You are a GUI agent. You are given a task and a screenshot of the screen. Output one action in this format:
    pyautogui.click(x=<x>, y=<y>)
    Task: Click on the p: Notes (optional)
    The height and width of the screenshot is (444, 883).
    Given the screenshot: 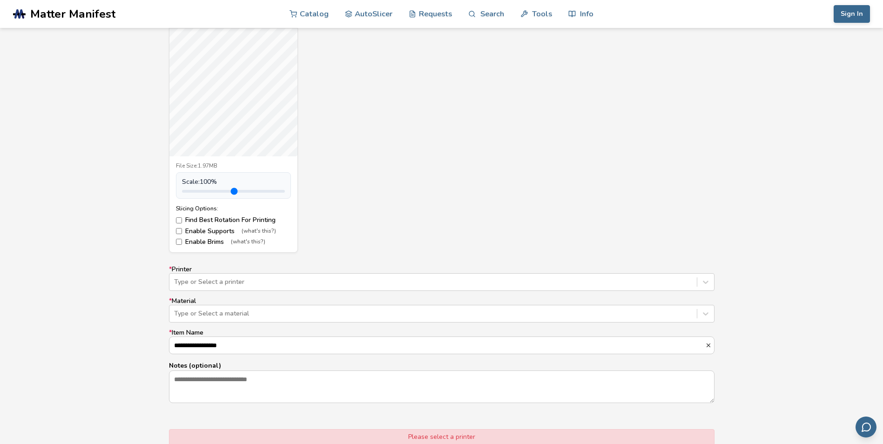 What is the action you would take?
    pyautogui.click(x=442, y=365)
    